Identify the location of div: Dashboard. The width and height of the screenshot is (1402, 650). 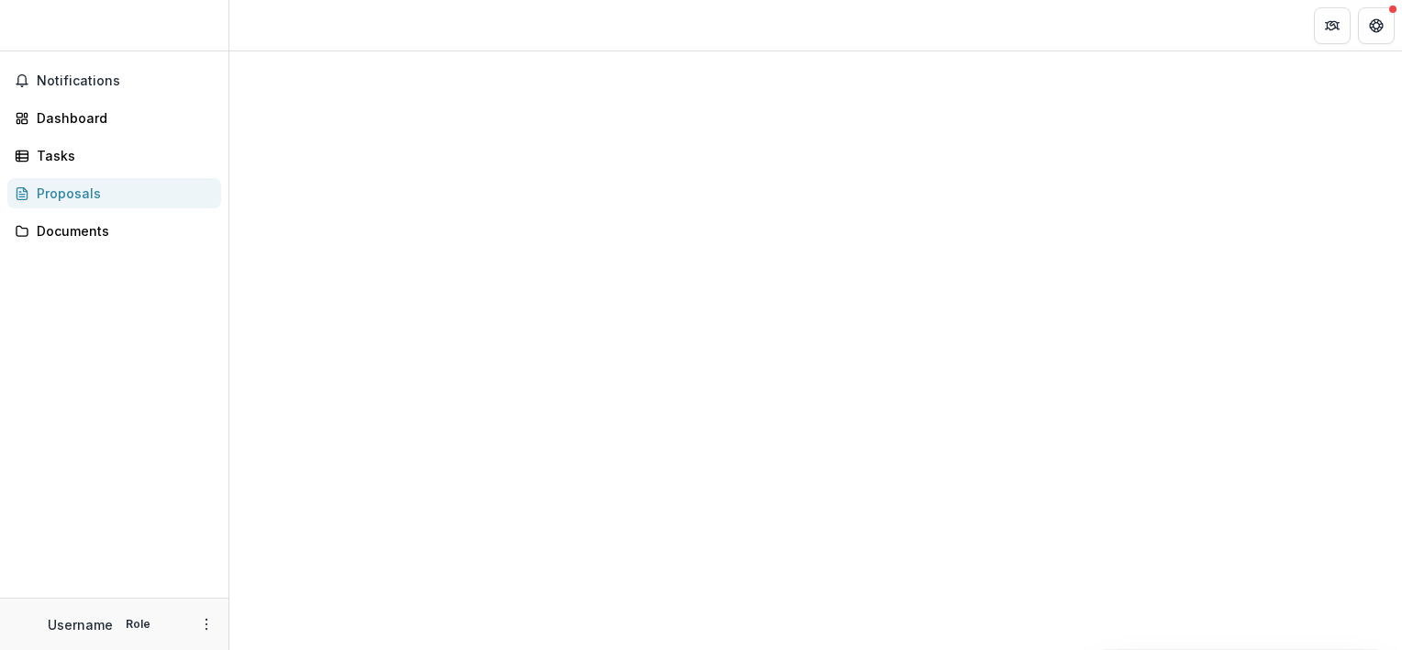
(121, 117).